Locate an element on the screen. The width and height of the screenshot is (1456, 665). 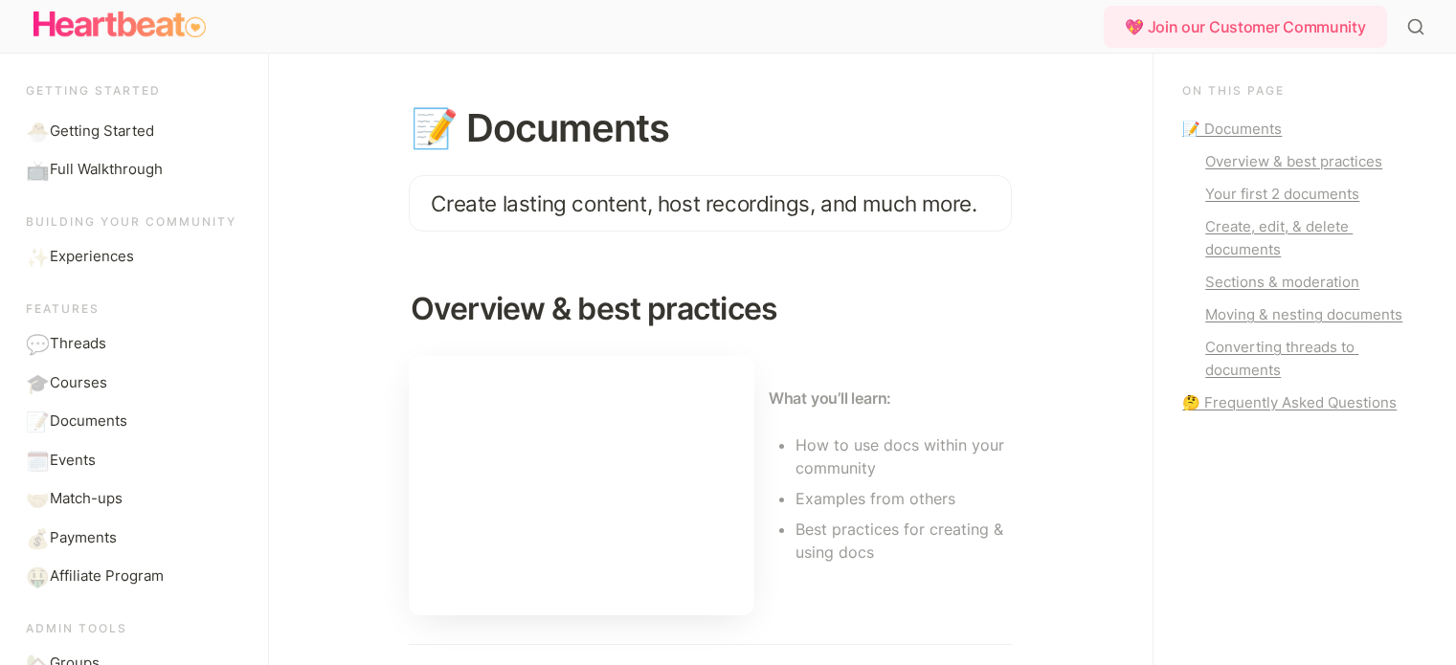
a: 🗓️Events is located at coordinates (136, 460).